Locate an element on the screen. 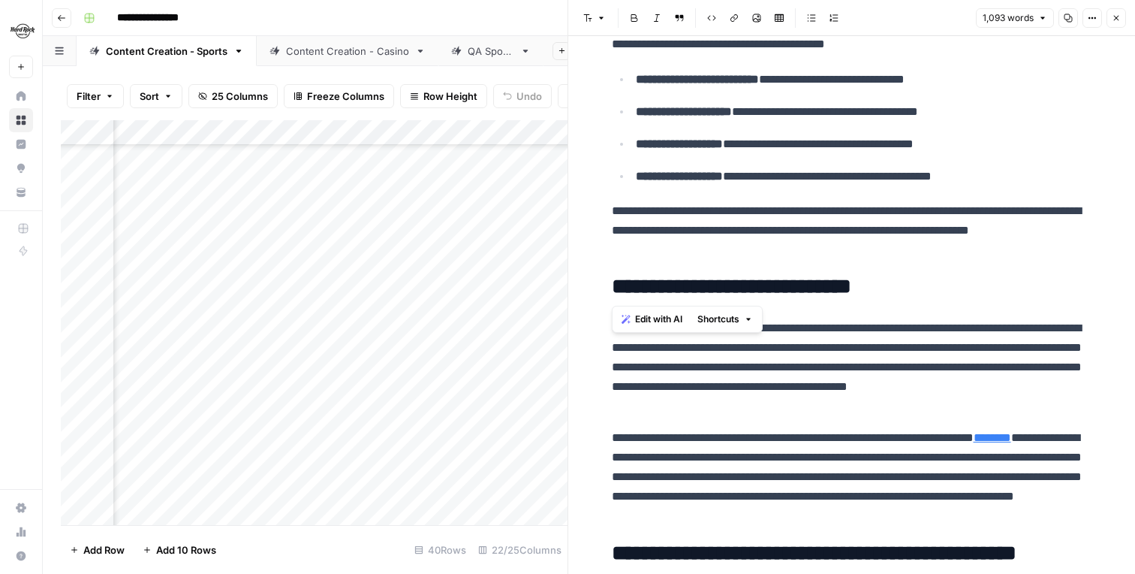  button: Undo is located at coordinates (523, 96).